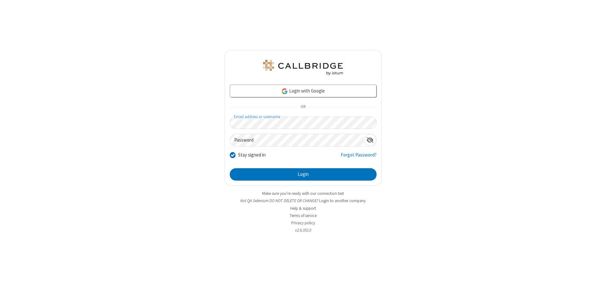 The image size is (606, 288). Describe the element at coordinates (303, 107) in the screenshot. I see `span: OR` at that location.